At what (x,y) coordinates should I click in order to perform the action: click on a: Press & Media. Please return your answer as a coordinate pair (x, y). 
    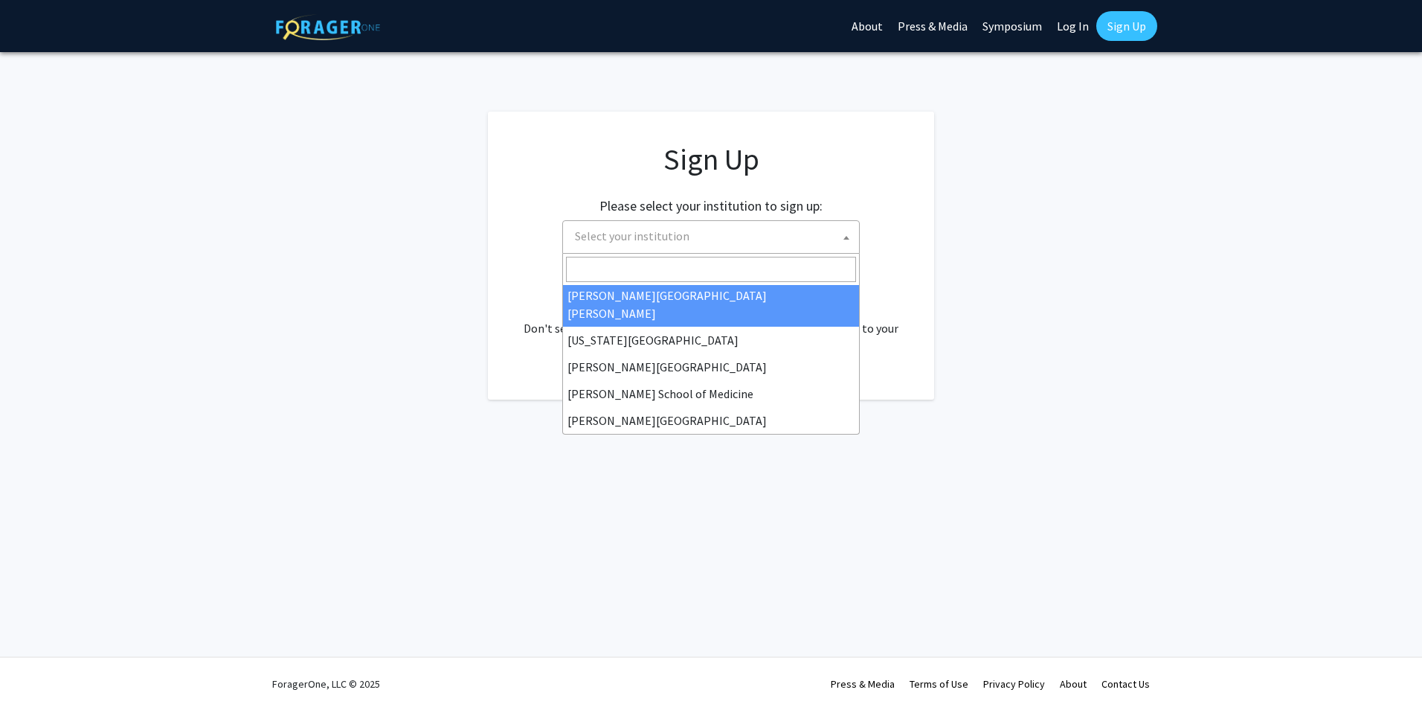
    Looking at the image, I should click on (863, 684).